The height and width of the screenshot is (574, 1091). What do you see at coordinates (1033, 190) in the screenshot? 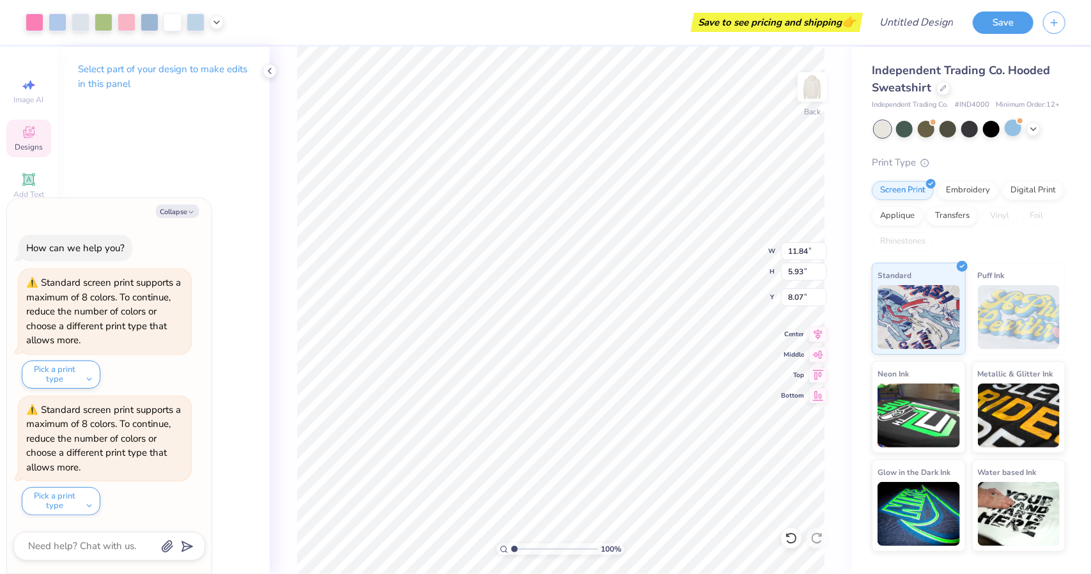
I see `div: Digital Print` at bounding box center [1033, 190].